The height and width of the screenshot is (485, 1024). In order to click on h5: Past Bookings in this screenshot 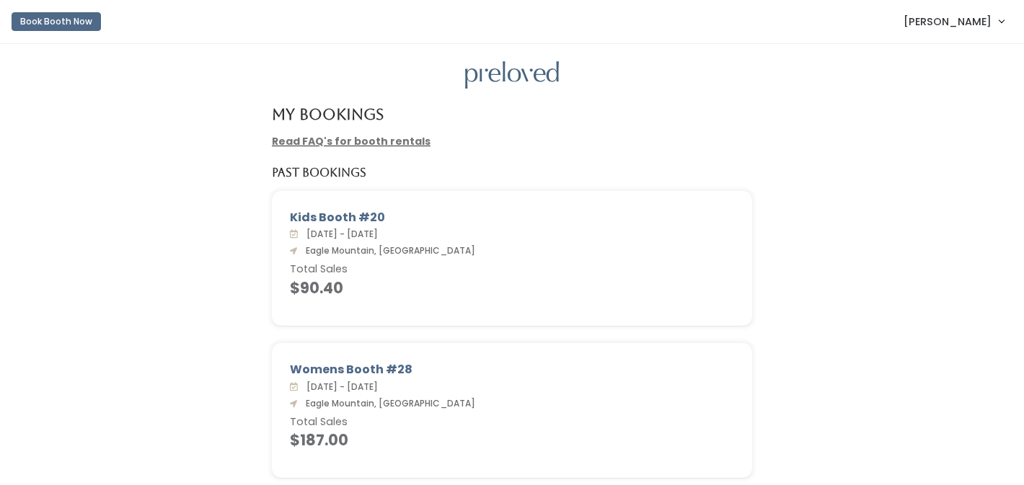, I will do `click(319, 173)`.